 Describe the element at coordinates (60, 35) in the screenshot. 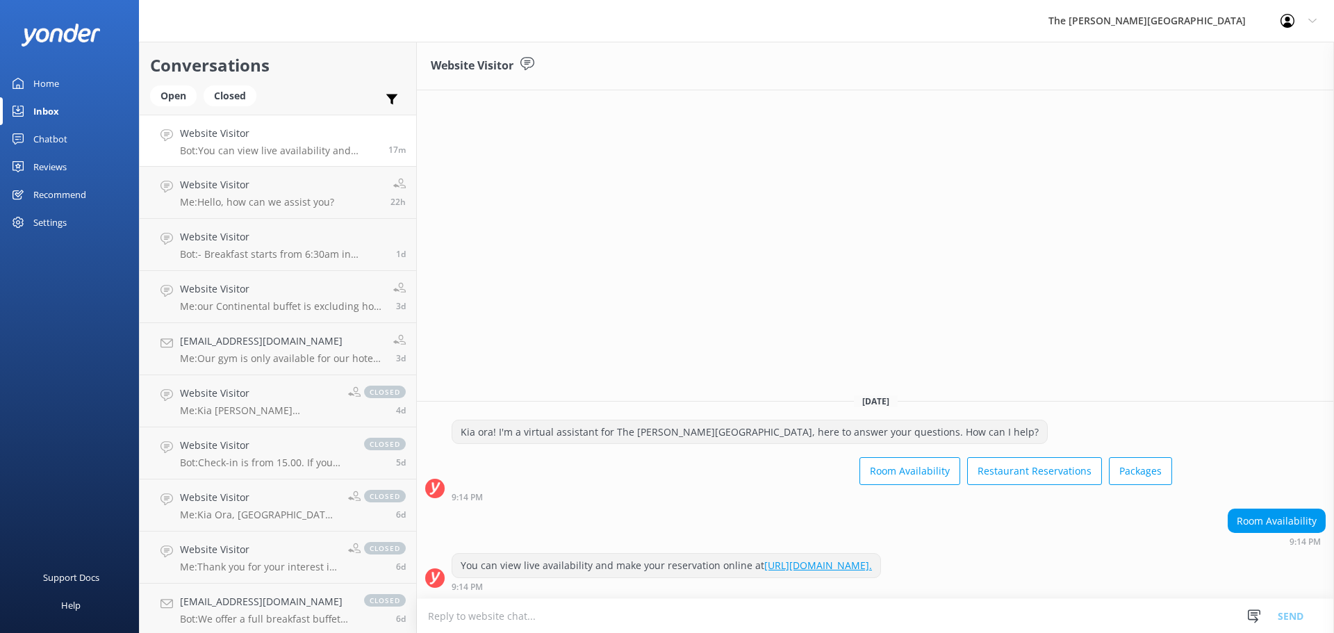

I see `img: yonder-white-logo.png` at that location.